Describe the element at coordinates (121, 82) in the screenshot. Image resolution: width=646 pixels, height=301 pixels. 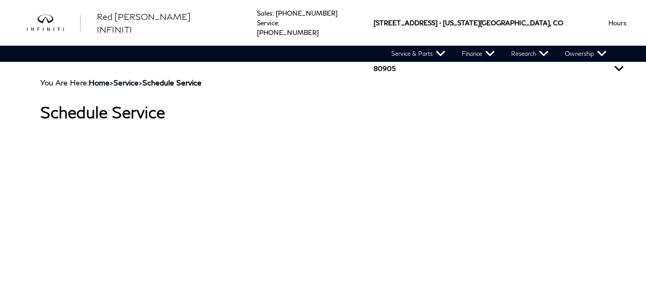
I see `span: You Are Here:` at that location.